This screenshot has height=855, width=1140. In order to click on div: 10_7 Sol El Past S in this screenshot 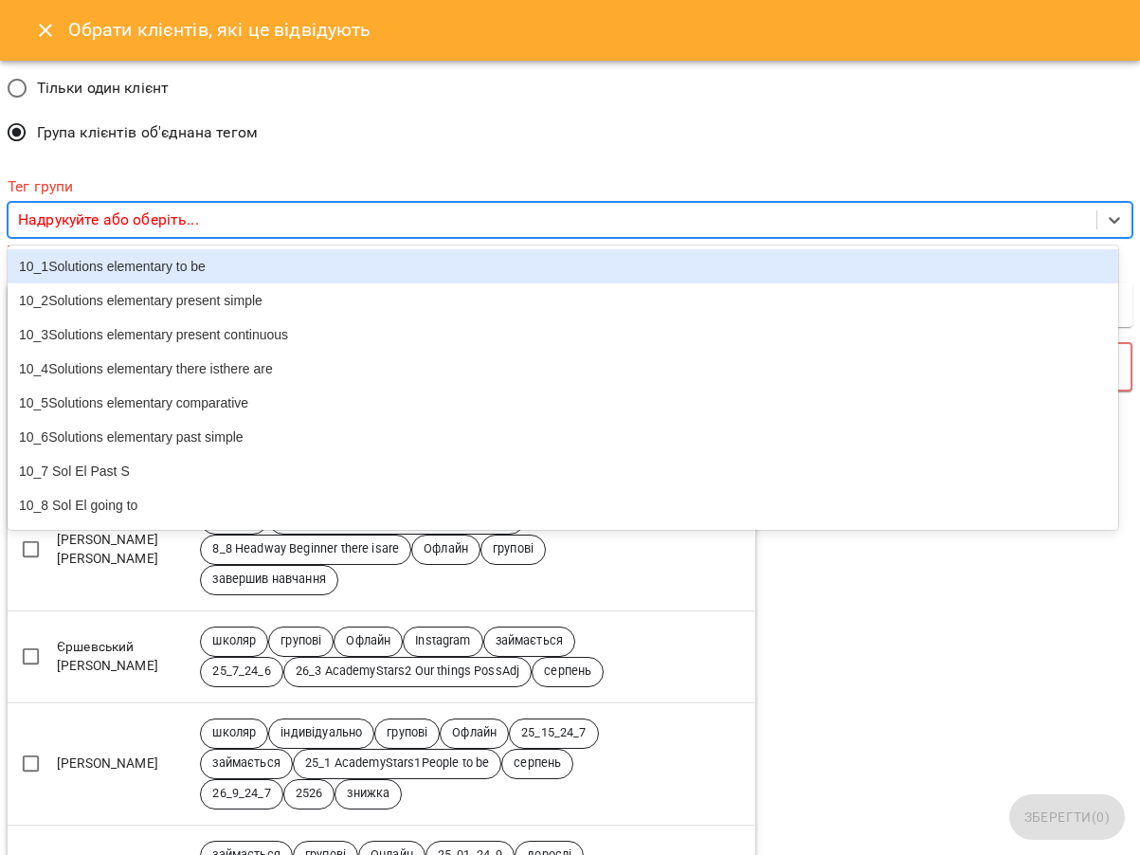, I will do `click(563, 471)`.